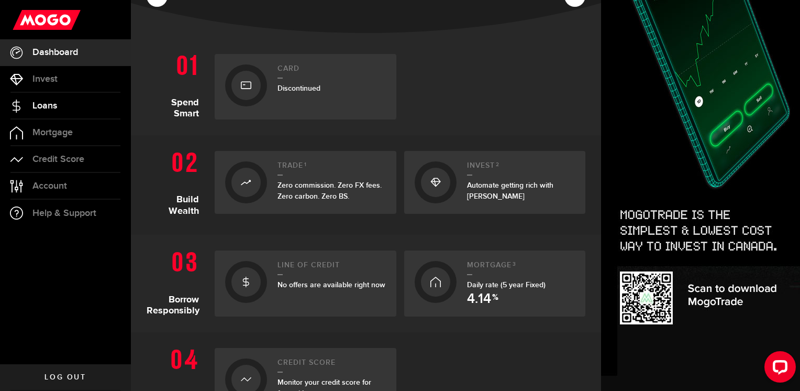 The width and height of the screenshot is (800, 391). What do you see at coordinates (305, 86) in the screenshot?
I see `a: CardDiscontinued` at bounding box center [305, 86].